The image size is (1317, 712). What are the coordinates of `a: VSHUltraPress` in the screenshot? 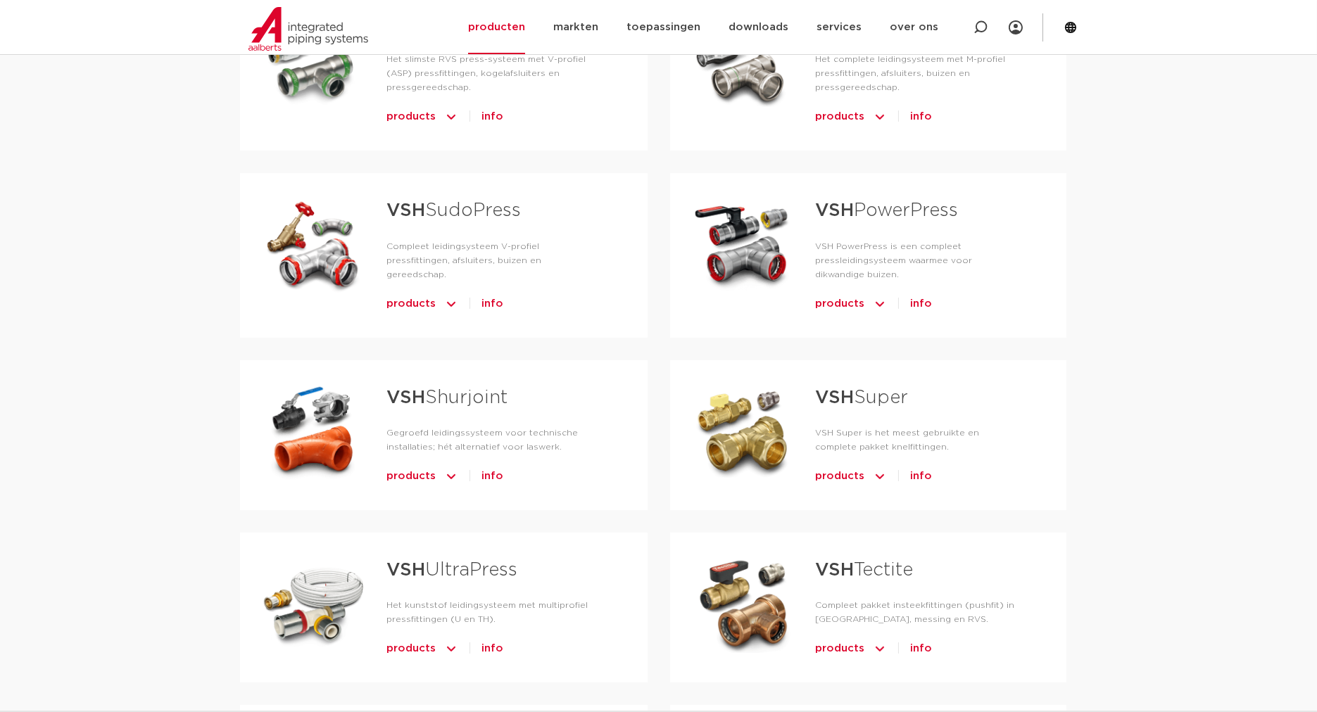 It's located at (452, 570).